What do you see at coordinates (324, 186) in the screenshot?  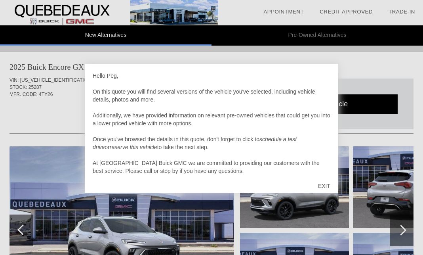 I see `div: EXIT` at bounding box center [324, 186].